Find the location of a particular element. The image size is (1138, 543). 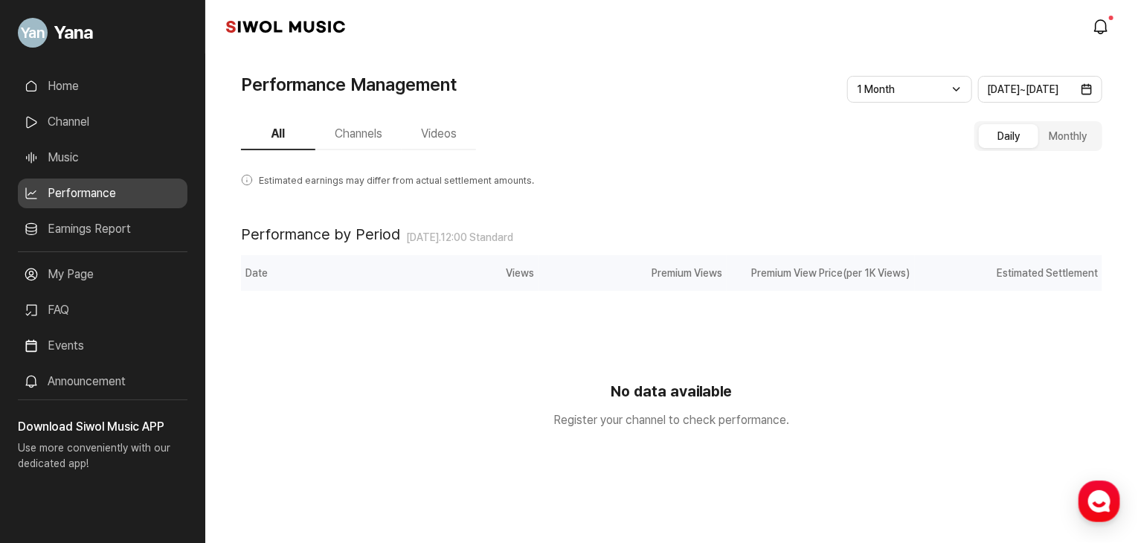

span: Settings is located at coordinates (238, 448).